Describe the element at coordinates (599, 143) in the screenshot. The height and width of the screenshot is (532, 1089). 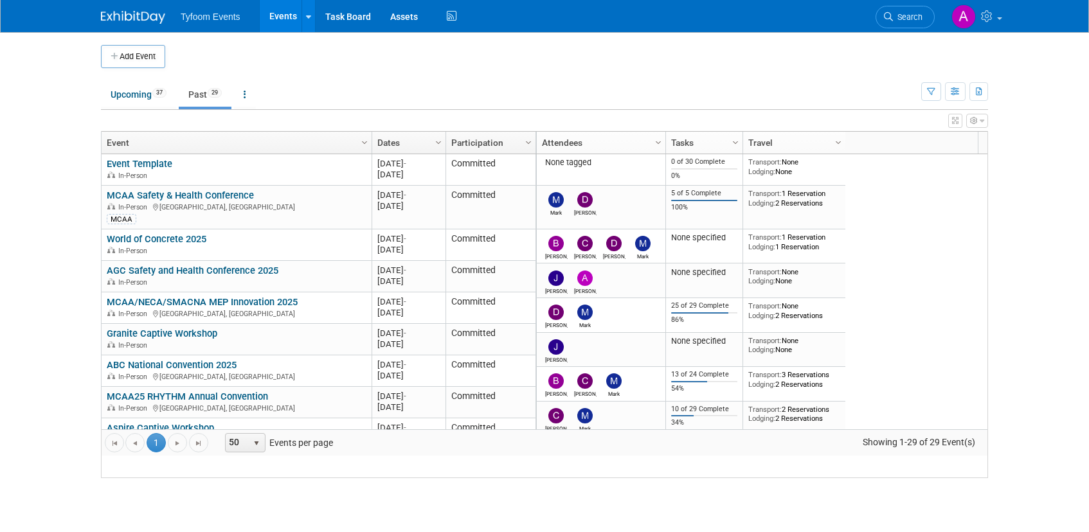
I see `a: Attendees` at that location.